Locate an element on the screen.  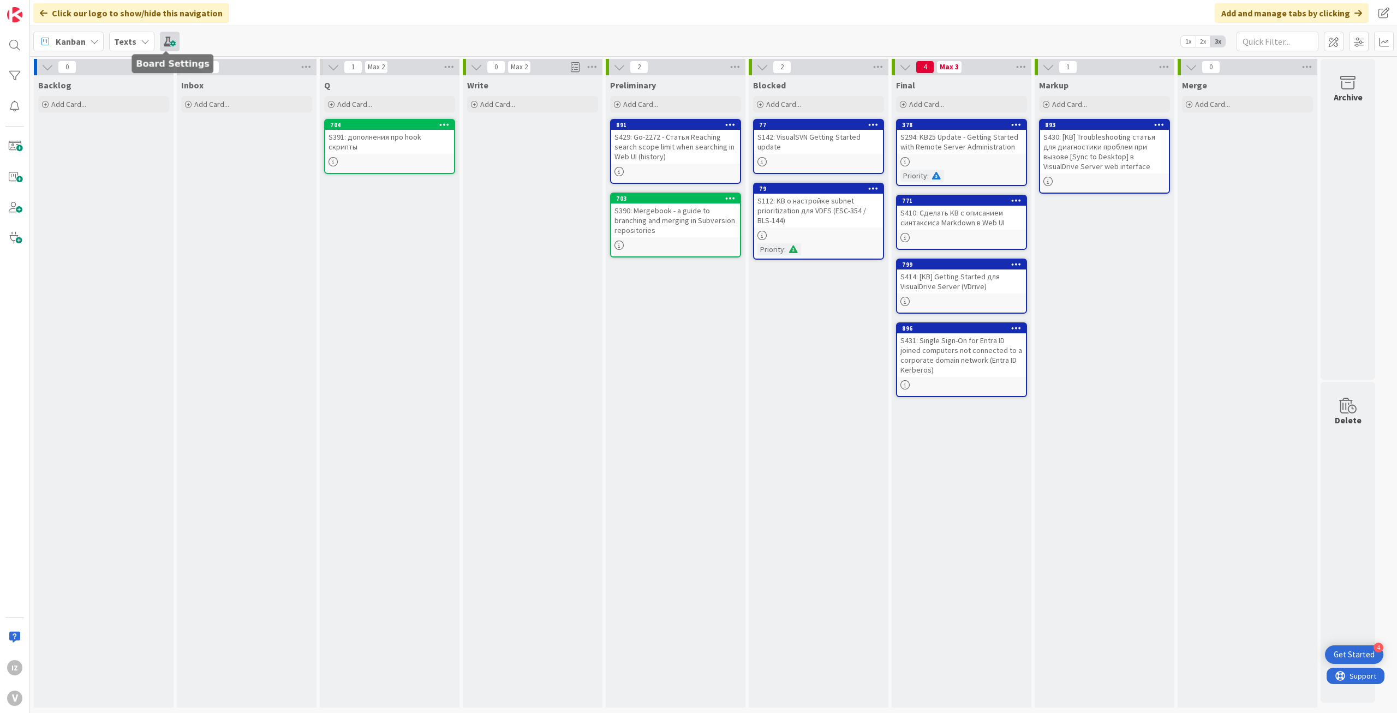
h5: Board Settings is located at coordinates (172, 63).